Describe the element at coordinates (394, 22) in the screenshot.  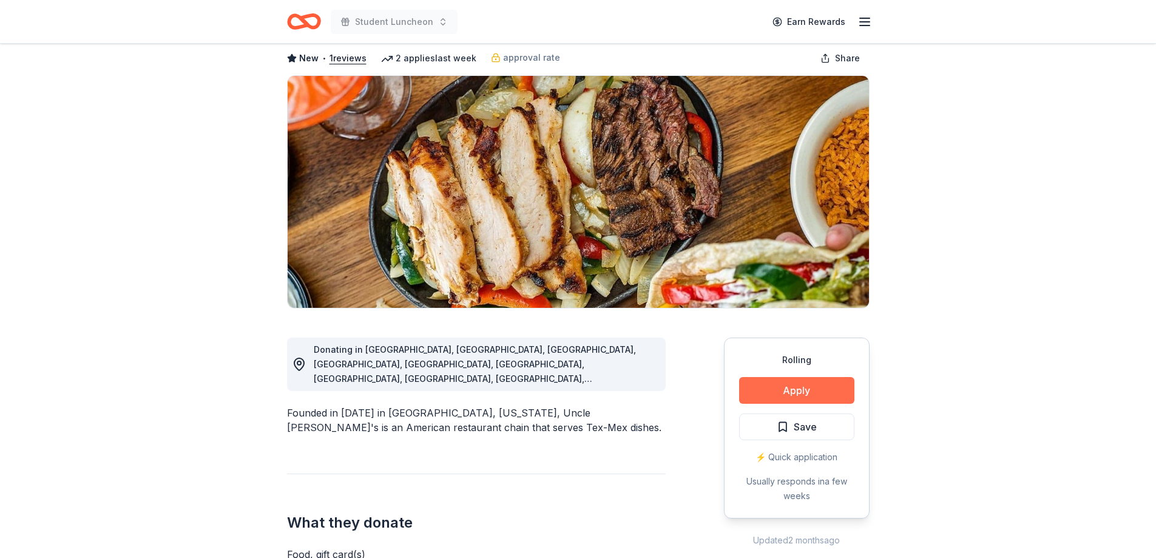
I see `button: Student Luncheon` at that location.